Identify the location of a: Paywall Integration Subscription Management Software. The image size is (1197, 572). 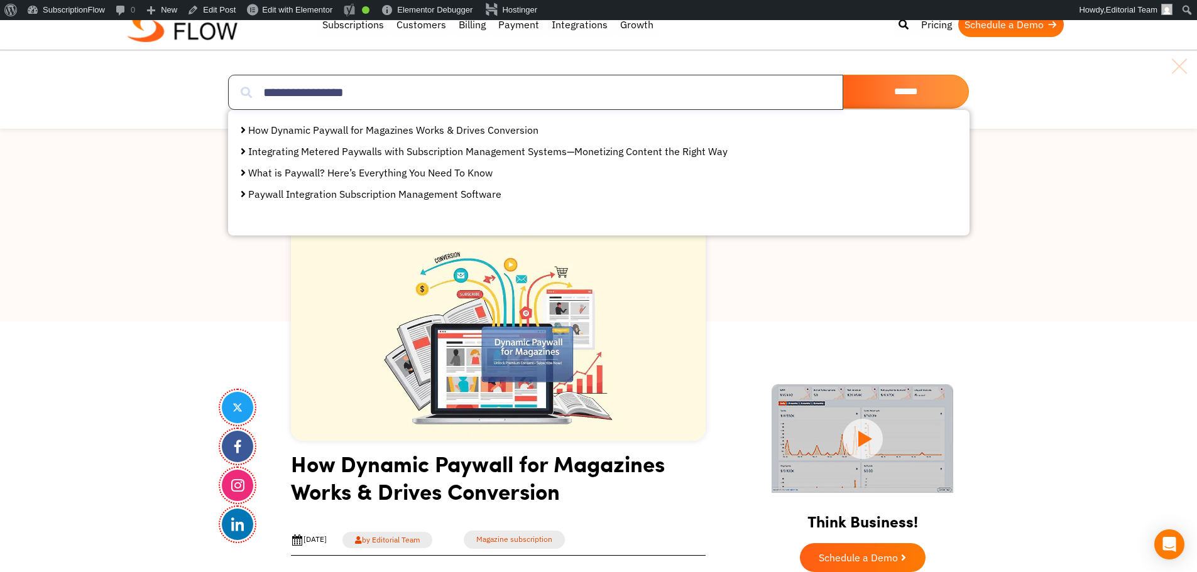
(374, 194).